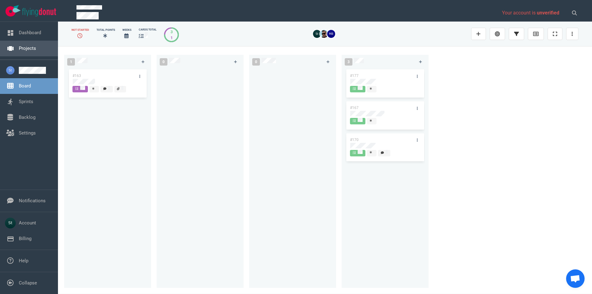 The height and width of the screenshot is (294, 592). What do you see at coordinates (530, 13) in the screenshot?
I see `span: Your account is` at bounding box center [530, 13].